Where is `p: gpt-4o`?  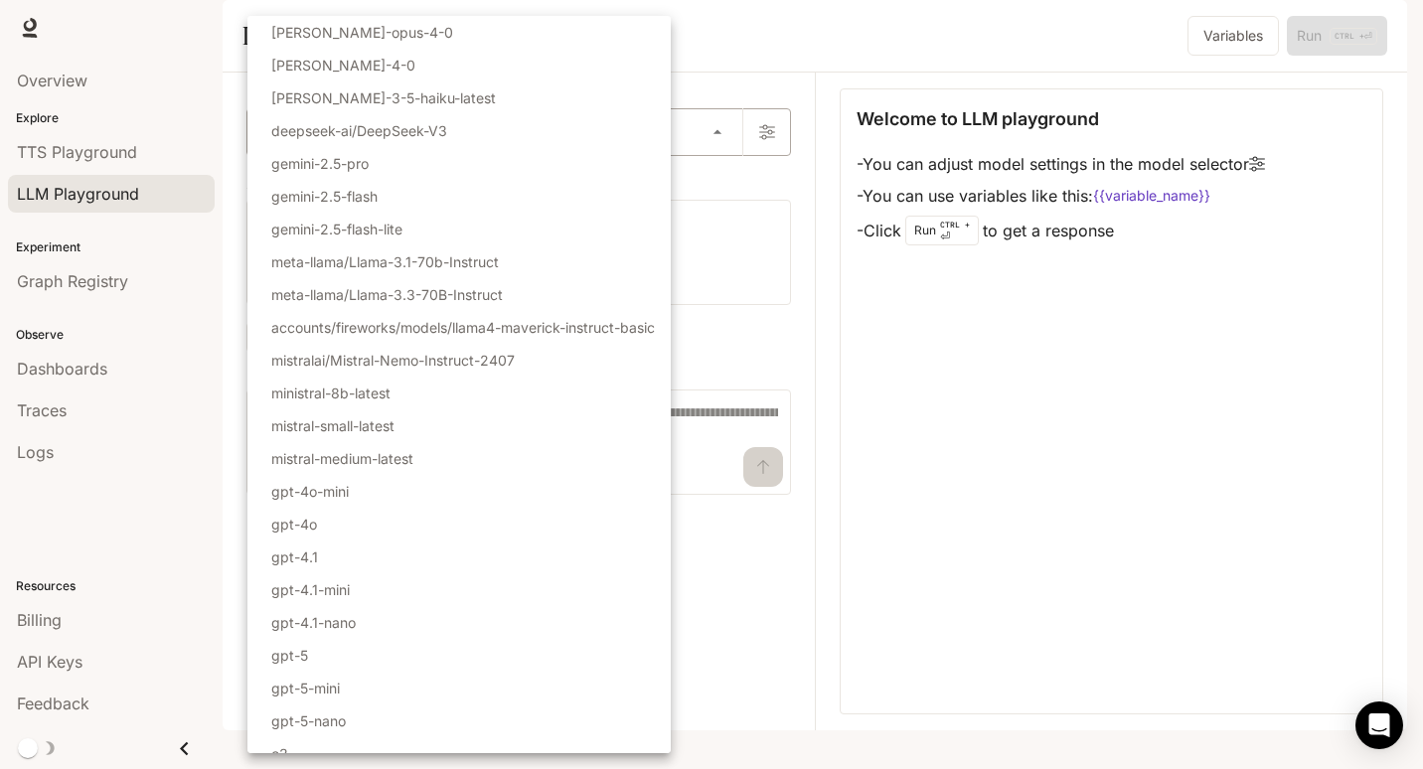 p: gpt-4o is located at coordinates (294, 524).